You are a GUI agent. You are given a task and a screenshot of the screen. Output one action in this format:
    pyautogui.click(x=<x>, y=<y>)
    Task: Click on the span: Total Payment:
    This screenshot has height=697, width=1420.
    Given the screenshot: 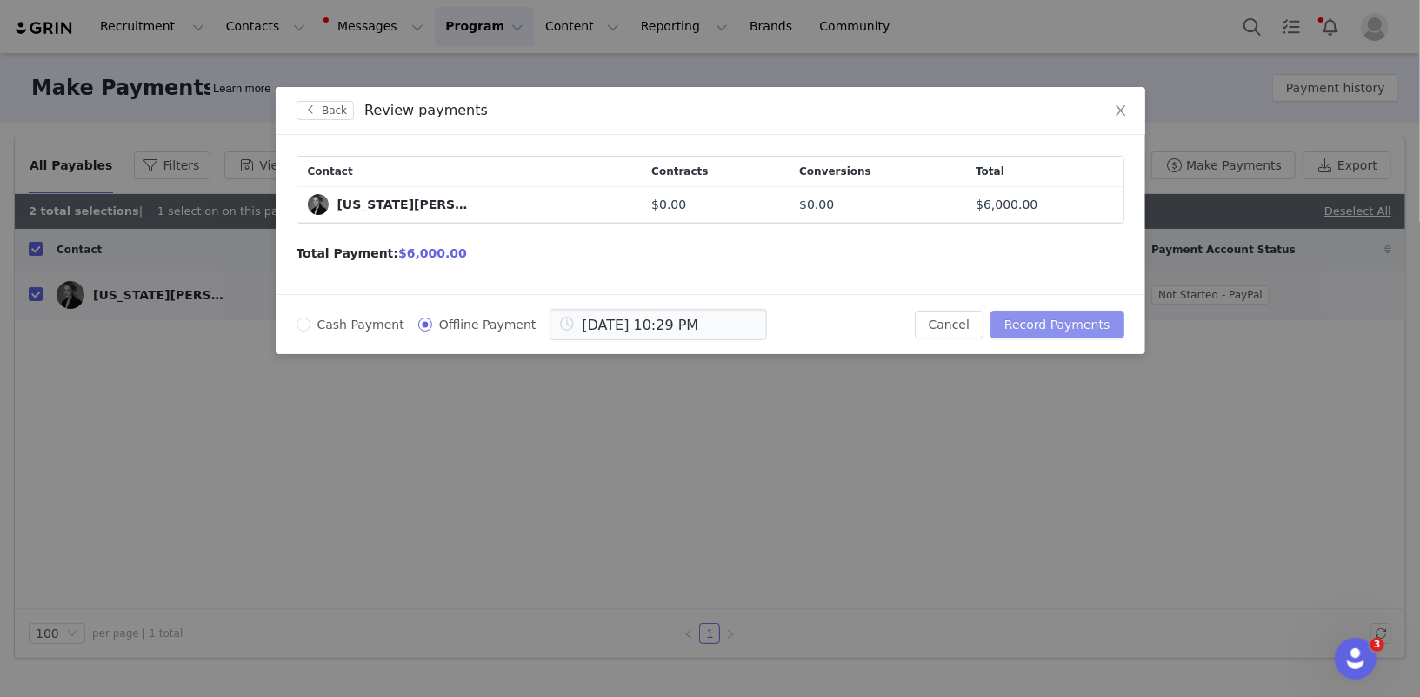 What is the action you would take?
    pyautogui.click(x=348, y=253)
    